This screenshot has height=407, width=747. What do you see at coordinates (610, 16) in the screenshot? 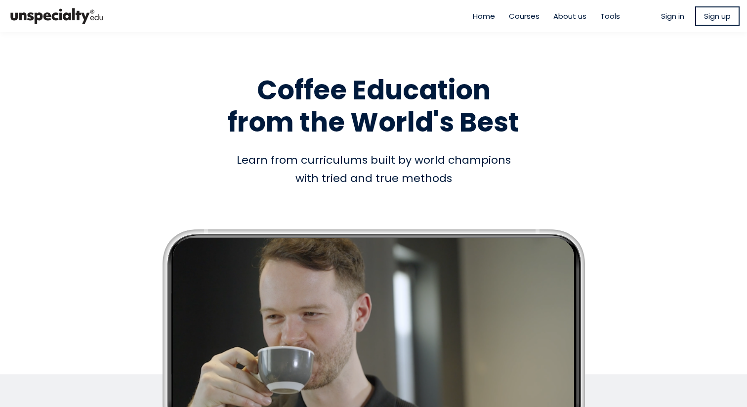
I see `a: Tools` at bounding box center [610, 16].